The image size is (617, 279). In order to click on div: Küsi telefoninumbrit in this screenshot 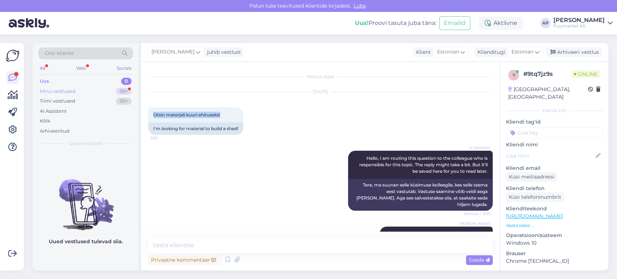, I will do `click(535, 197)`.